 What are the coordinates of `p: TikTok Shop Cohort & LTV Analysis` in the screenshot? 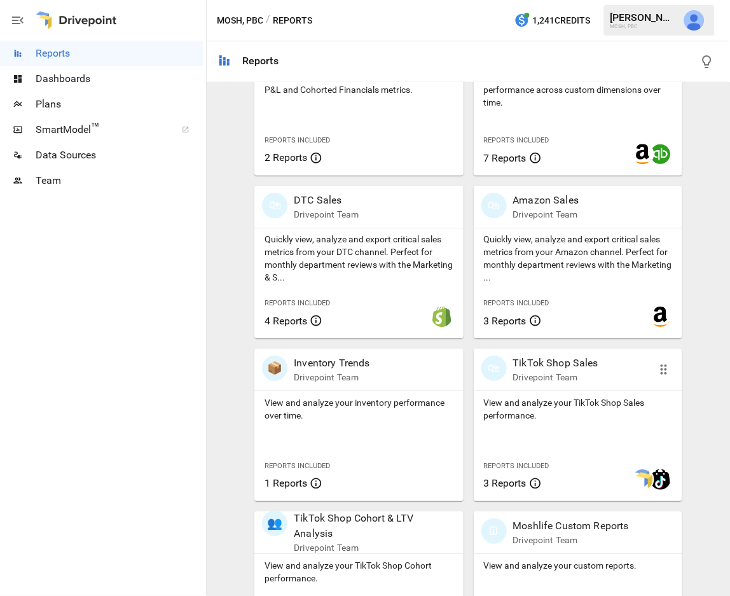 It's located at (358, 526).